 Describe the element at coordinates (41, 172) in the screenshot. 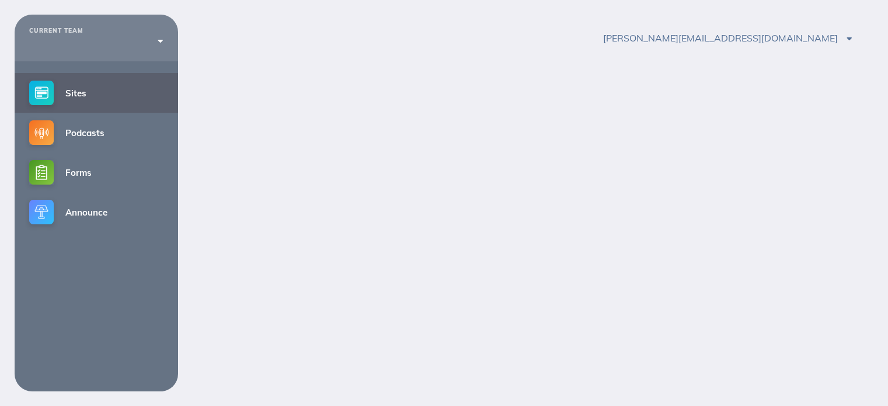

I see `img: forms-small@2x.png` at that location.